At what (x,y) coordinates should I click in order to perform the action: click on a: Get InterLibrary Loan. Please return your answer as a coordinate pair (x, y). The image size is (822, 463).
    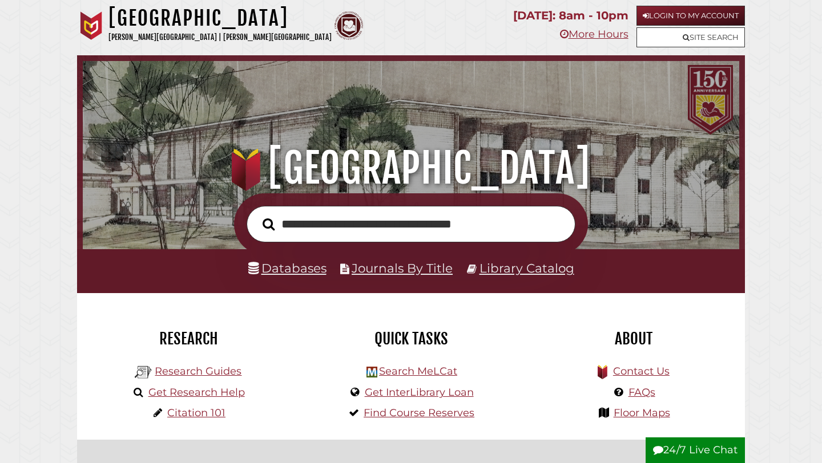
    Looking at the image, I should click on (419, 393).